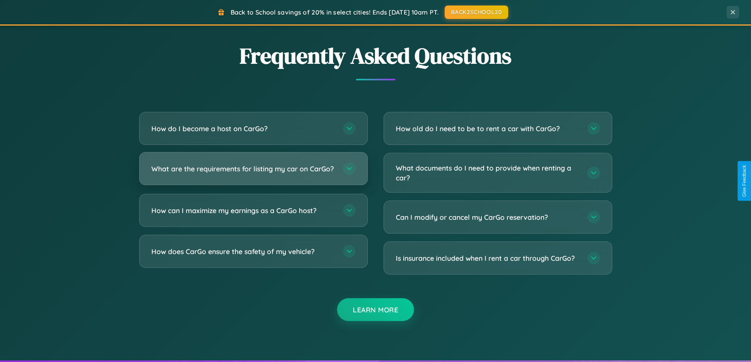 This screenshot has width=751, height=362. What do you see at coordinates (488, 258) in the screenshot?
I see `h3: Is insurance included when I rent a car through CarGo?` at bounding box center [488, 258].